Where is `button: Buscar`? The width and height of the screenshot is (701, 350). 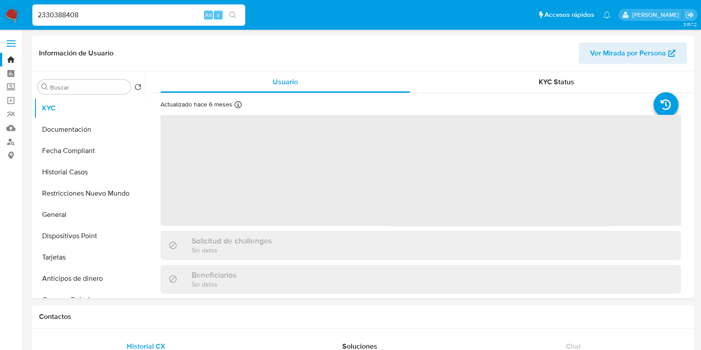 button: Buscar is located at coordinates (45, 87).